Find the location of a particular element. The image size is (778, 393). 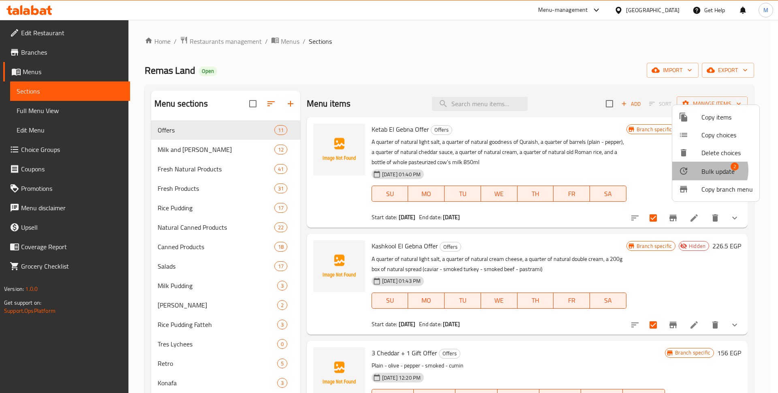

span: 2 is located at coordinates (735, 167).